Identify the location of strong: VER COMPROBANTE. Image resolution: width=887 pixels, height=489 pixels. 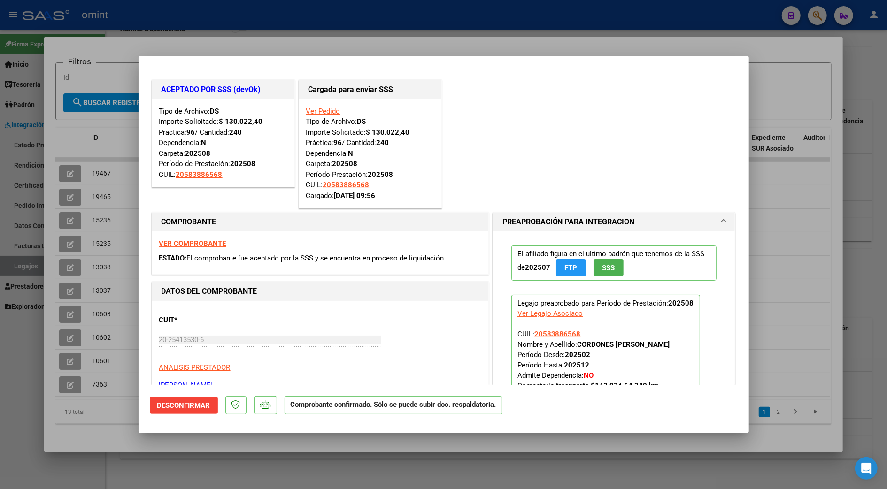
(192, 244).